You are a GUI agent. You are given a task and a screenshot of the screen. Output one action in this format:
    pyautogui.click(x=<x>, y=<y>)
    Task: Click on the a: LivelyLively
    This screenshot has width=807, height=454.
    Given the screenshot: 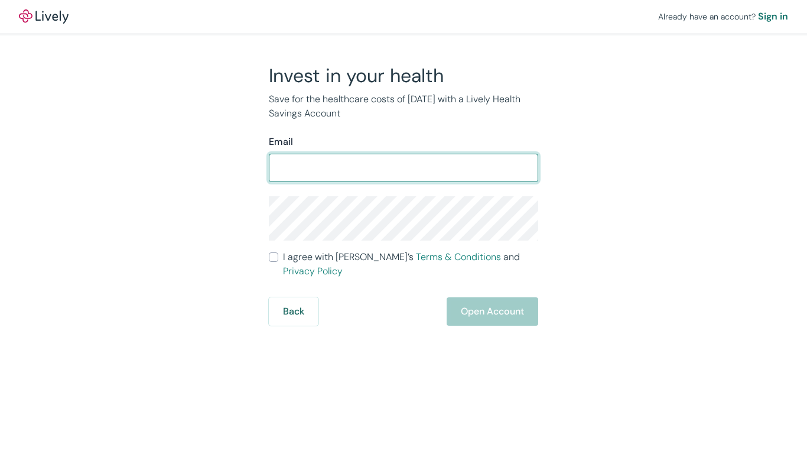 What is the action you would take?
    pyautogui.click(x=44, y=17)
    